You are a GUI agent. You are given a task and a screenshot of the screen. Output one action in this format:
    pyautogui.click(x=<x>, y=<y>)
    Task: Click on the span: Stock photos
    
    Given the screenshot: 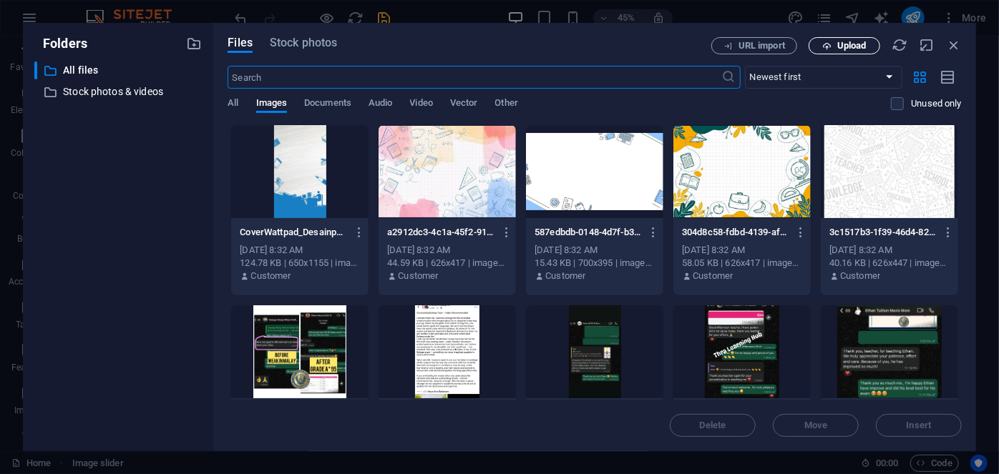 What is the action you would take?
    pyautogui.click(x=303, y=43)
    